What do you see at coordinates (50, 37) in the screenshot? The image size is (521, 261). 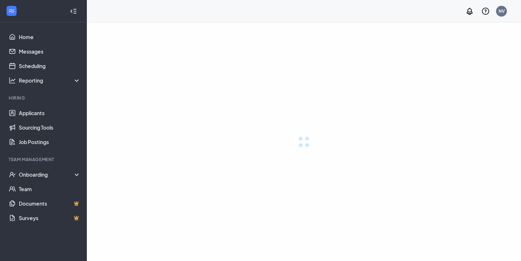 I see `a: Home` at bounding box center [50, 37].